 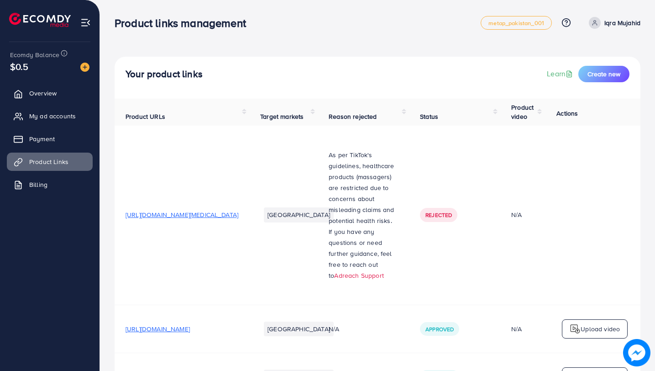 What do you see at coordinates (145, 116) in the screenshot?
I see `span: Product URLs` at bounding box center [145, 116].